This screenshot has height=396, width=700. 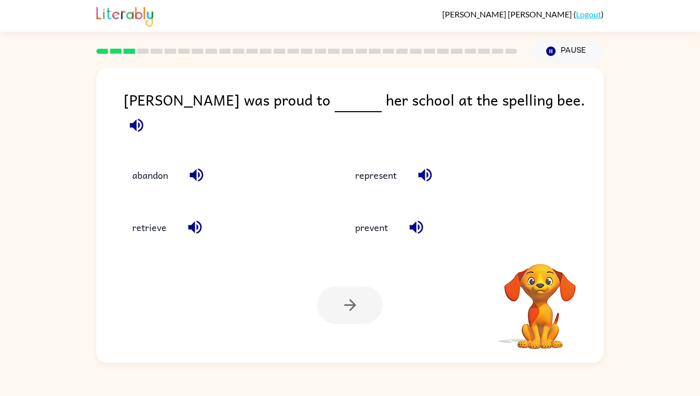 What do you see at coordinates (566, 51) in the screenshot?
I see `button: Pause` at bounding box center [566, 51].